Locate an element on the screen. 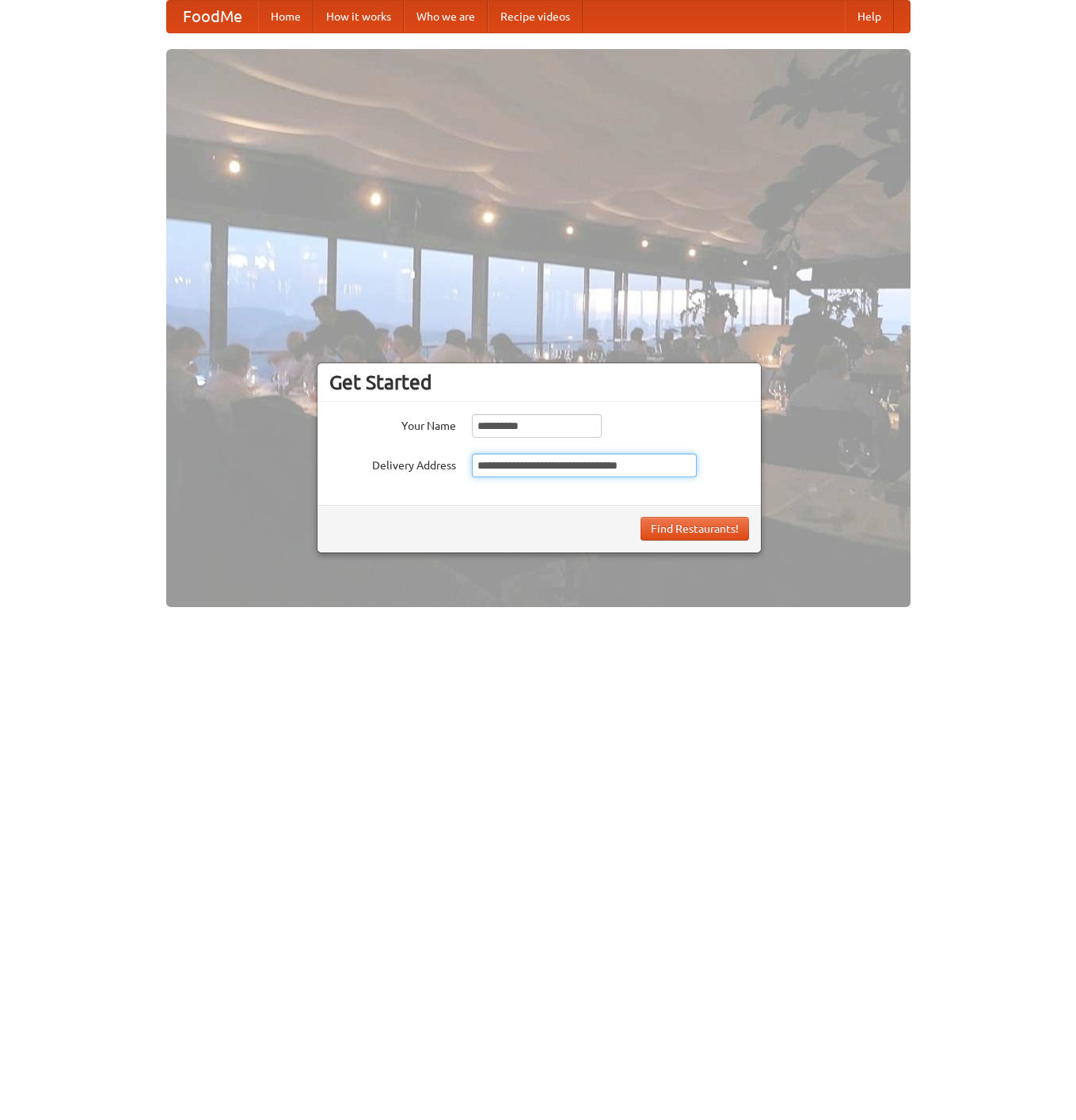 This screenshot has height=1120, width=1076. a: Home is located at coordinates (286, 16).